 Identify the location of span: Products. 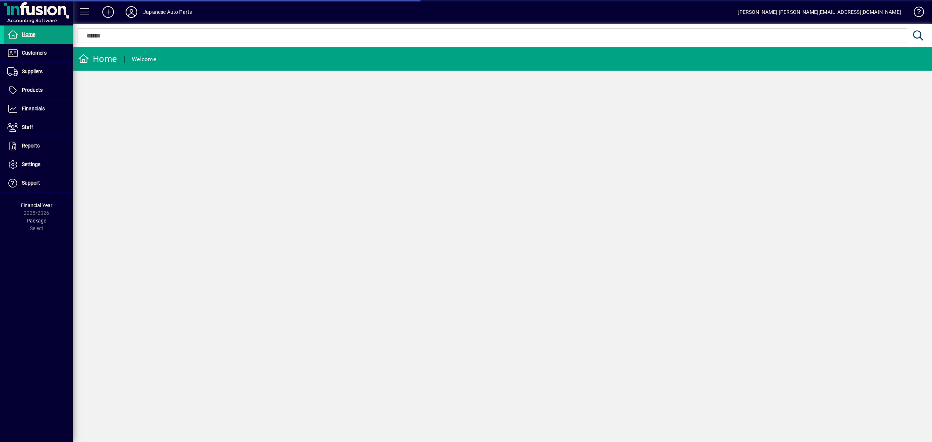
(32, 90).